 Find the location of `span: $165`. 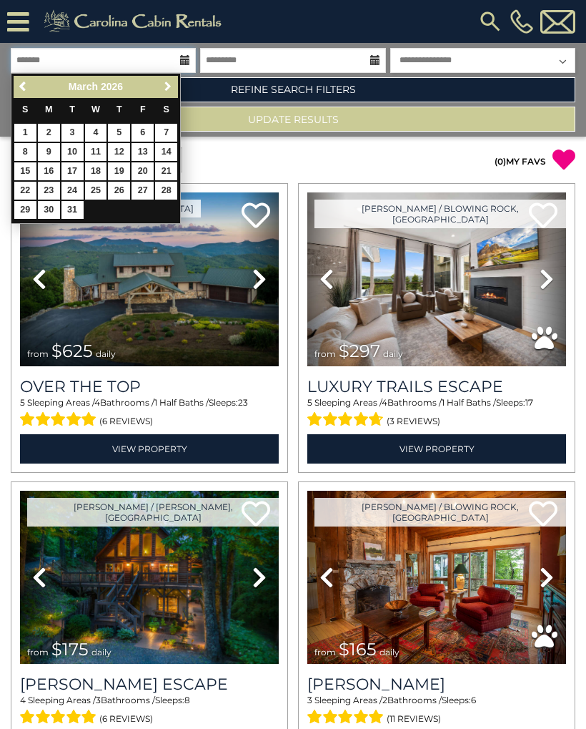

span: $165 is located at coordinates (358, 649).